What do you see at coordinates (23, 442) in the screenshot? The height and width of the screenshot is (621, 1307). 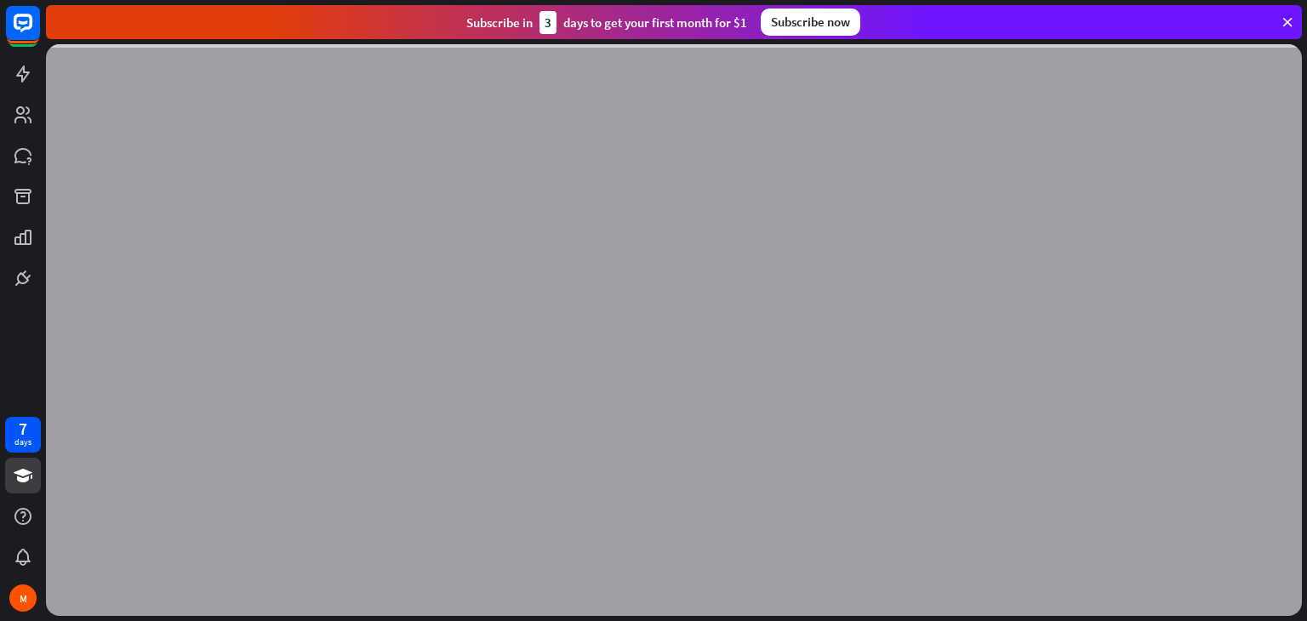 I see `div: days` at bounding box center [23, 442].